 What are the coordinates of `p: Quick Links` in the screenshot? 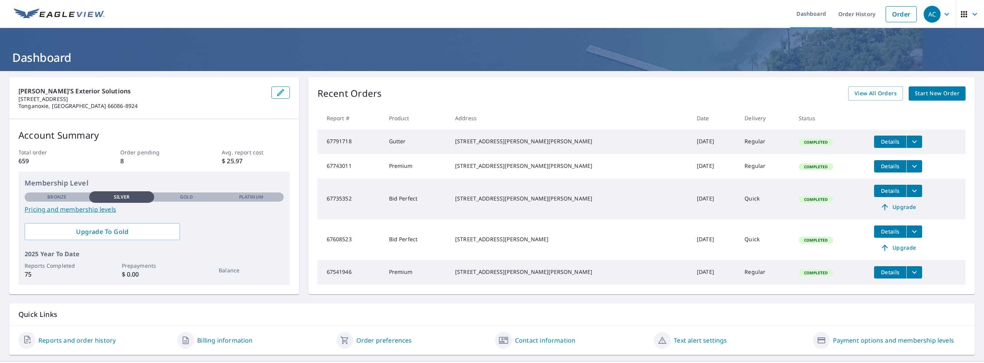 It's located at (492, 314).